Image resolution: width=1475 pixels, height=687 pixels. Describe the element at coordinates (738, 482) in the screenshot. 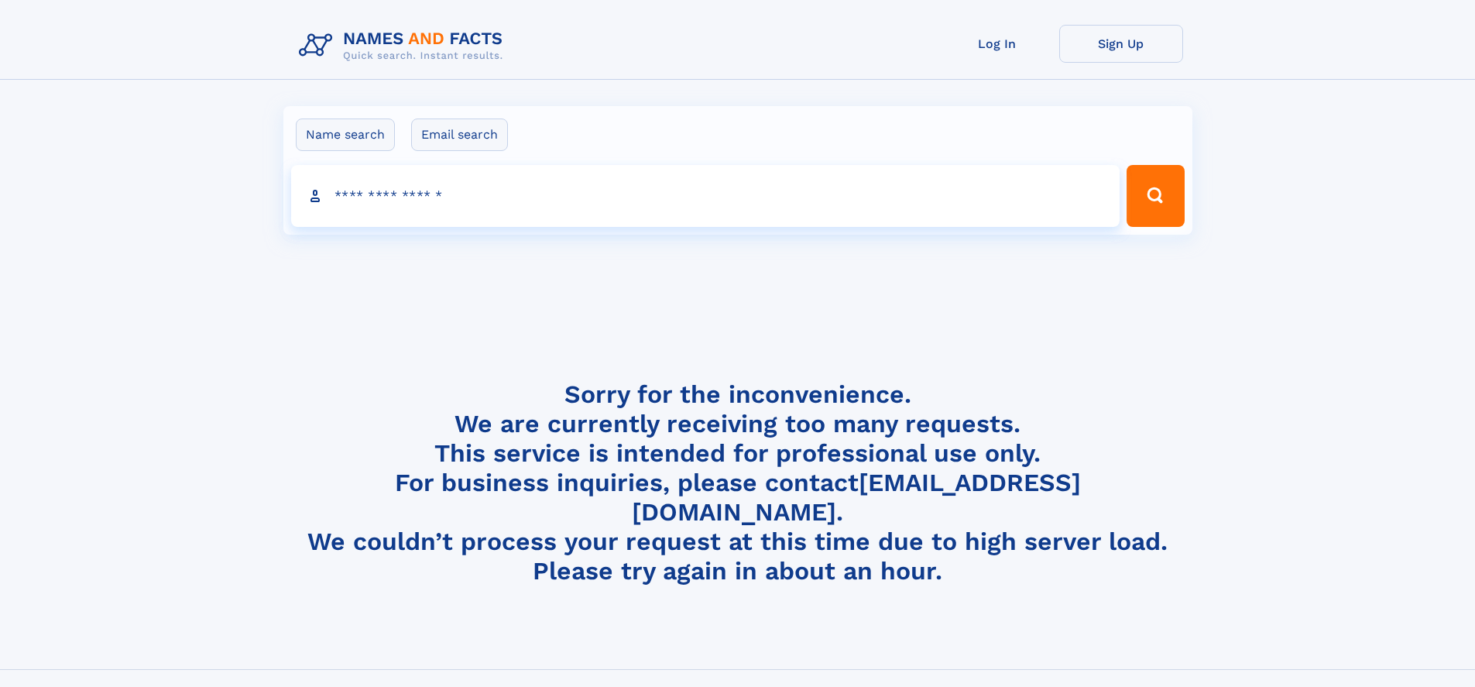

I see `h4: Sorry for the inconvenience. We are currently receiving too many requests. This service is intend...` at that location.